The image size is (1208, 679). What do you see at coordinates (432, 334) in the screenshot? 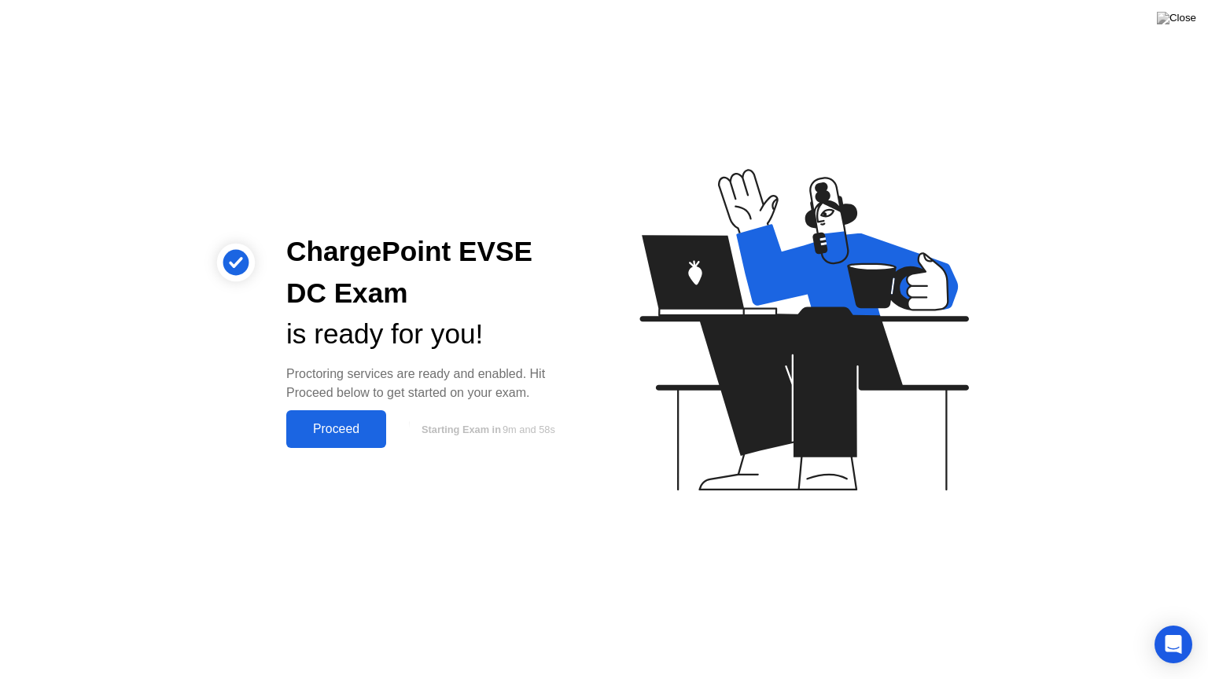
I see `div: is ready for you!` at bounding box center [432, 334].